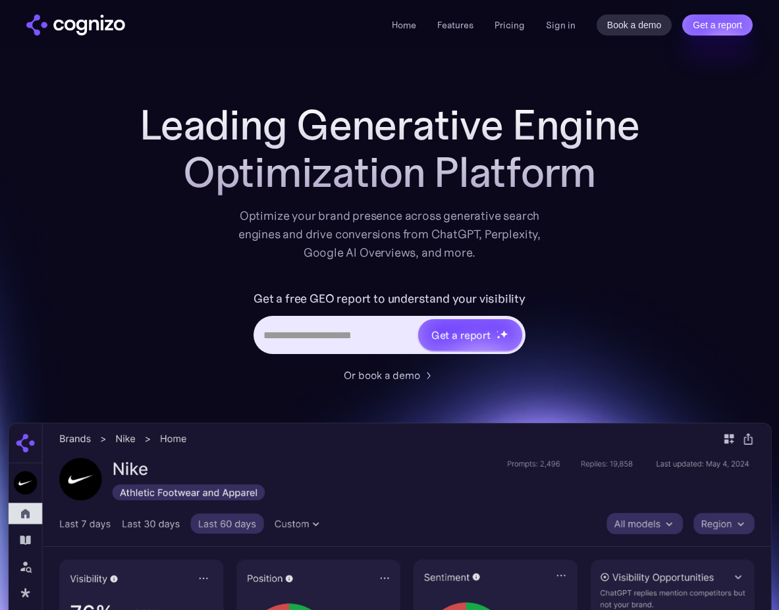  Describe the element at coordinates (461, 335) in the screenshot. I see `div: Get a report` at that location.